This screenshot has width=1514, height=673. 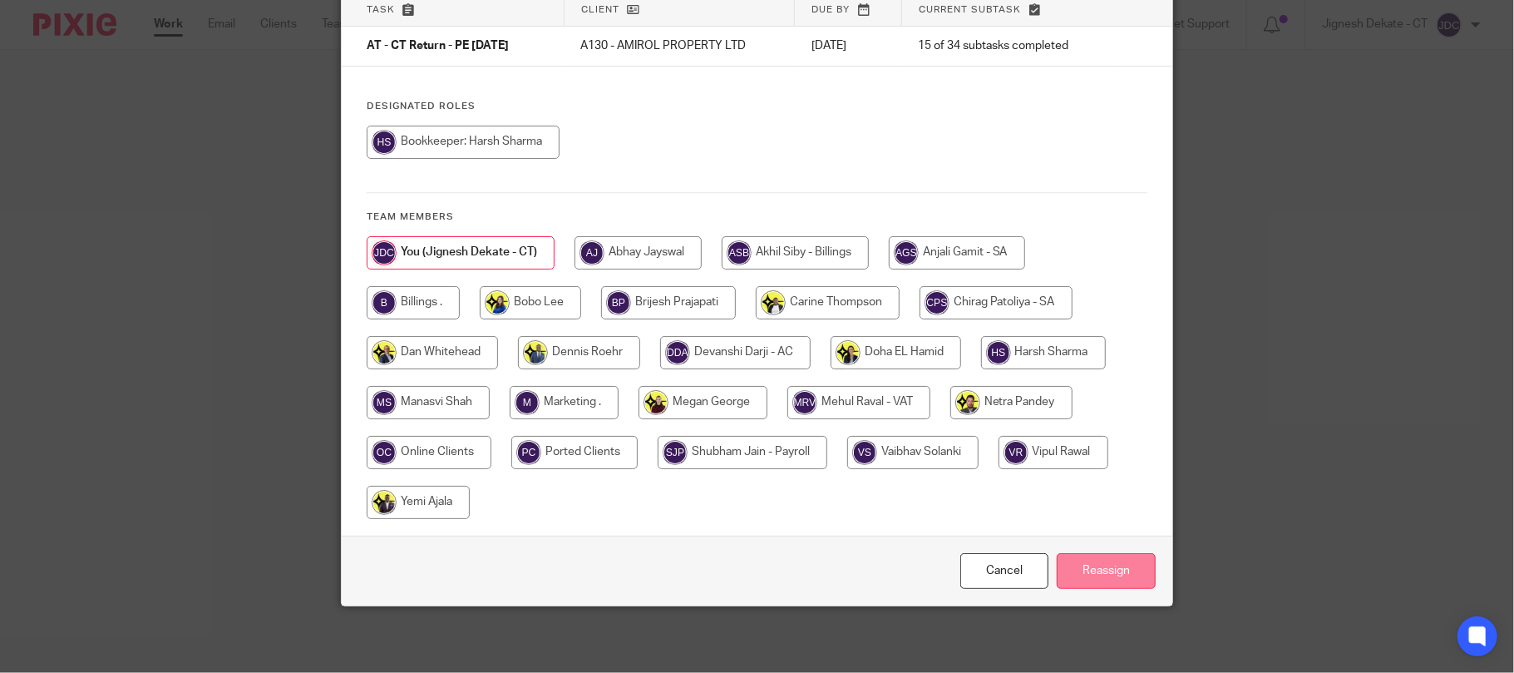 I want to click on a: Close this dialog window, so click(x=1005, y=570).